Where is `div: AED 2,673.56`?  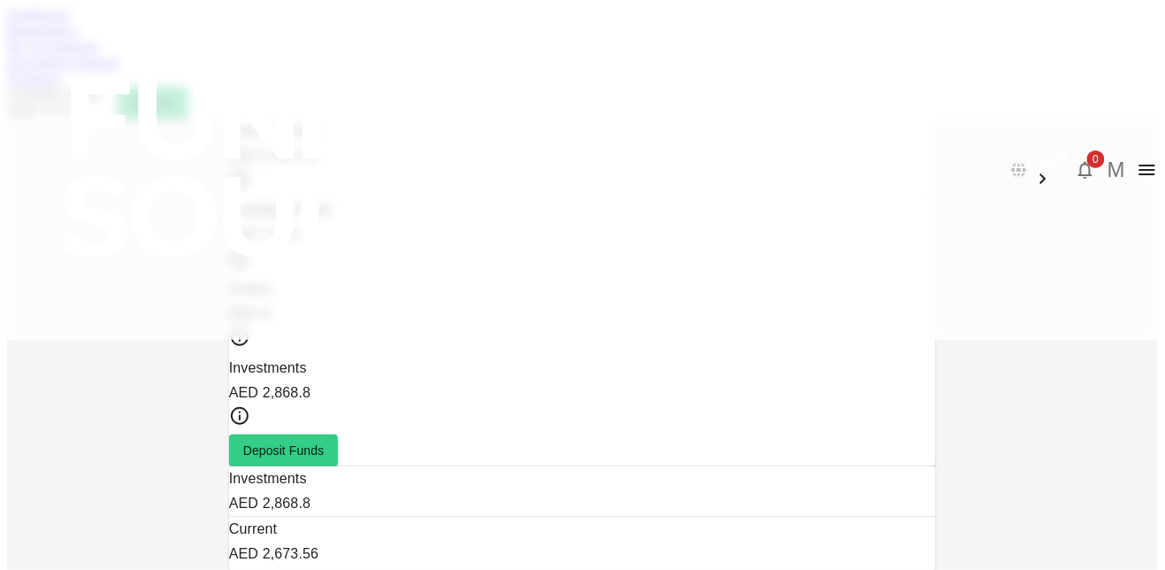
div: AED 2,673.56 is located at coordinates (582, 554).